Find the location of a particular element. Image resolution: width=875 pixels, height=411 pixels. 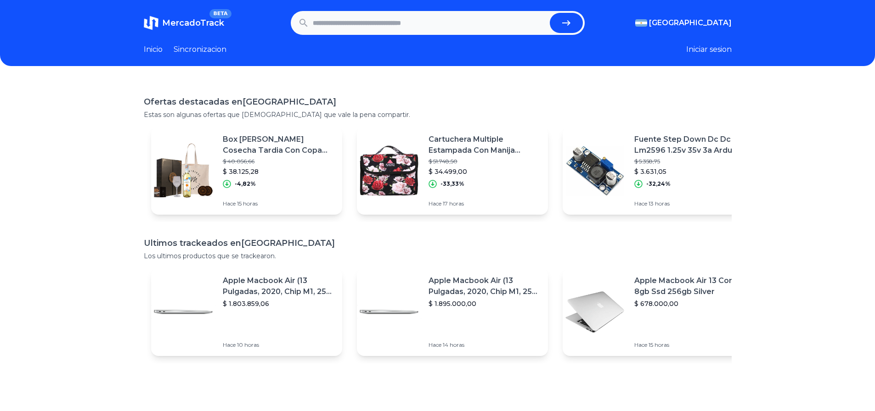

a: Featured imageCartuchera Multiple Estampada Con Manija Agarrate Catalina$ 51.748,50$ 34.499,00-33... is located at coordinates (452, 171).